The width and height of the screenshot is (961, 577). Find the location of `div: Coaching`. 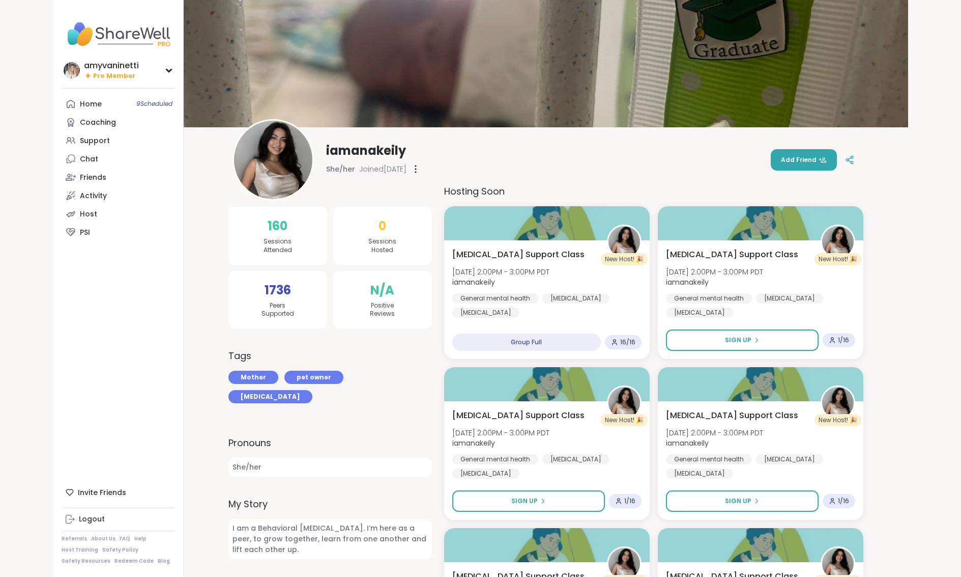

div: Coaching is located at coordinates (98, 123).